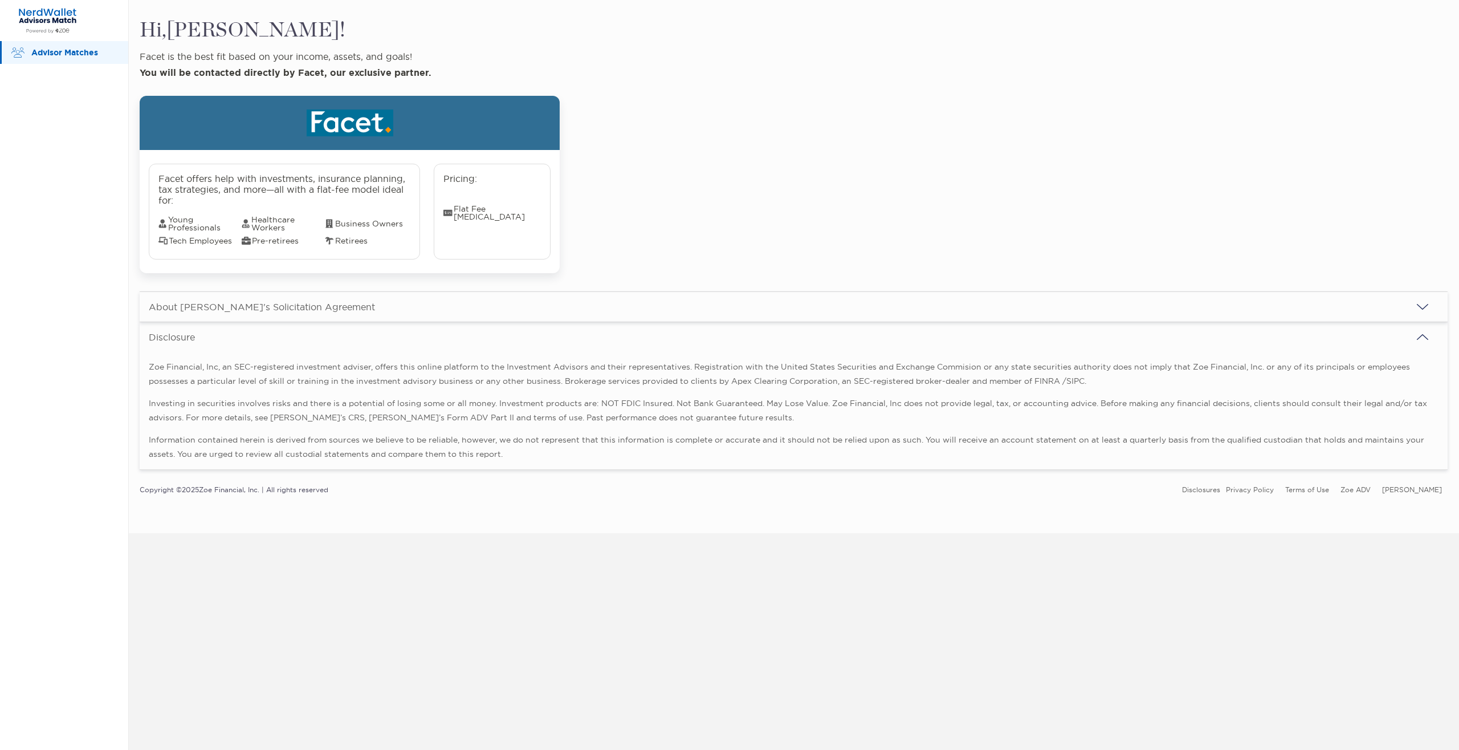 This screenshot has height=750, width=1459. Describe the element at coordinates (1307, 489) in the screenshot. I see `a: Terms of Use` at that location.